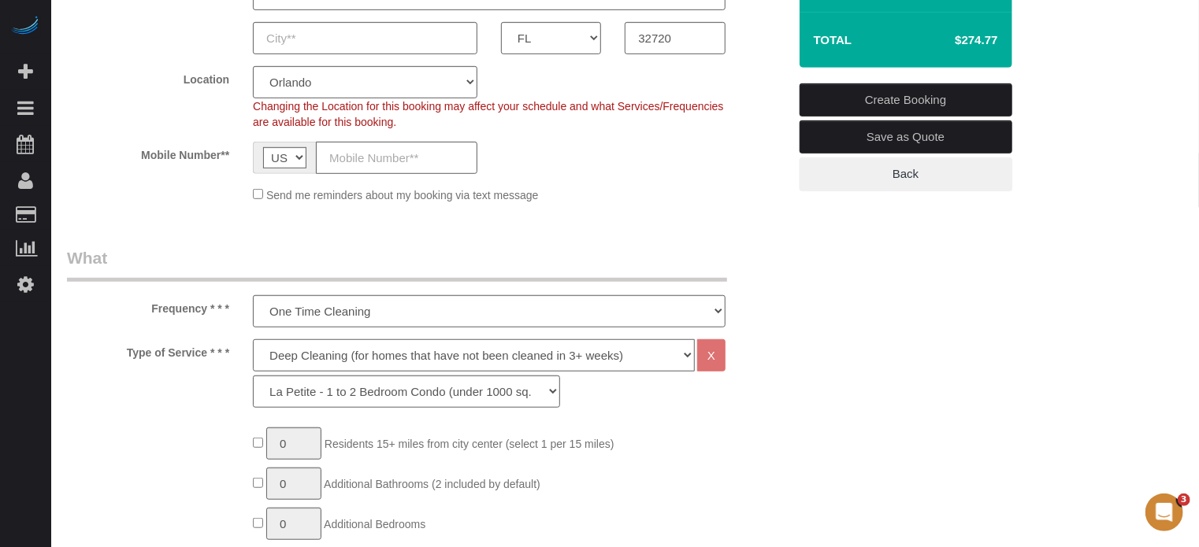 The image size is (1199, 547). I want to click on span: Changing the Location for this booking may affect your schedule and what Services/Frequencies are..., so click(488, 114).